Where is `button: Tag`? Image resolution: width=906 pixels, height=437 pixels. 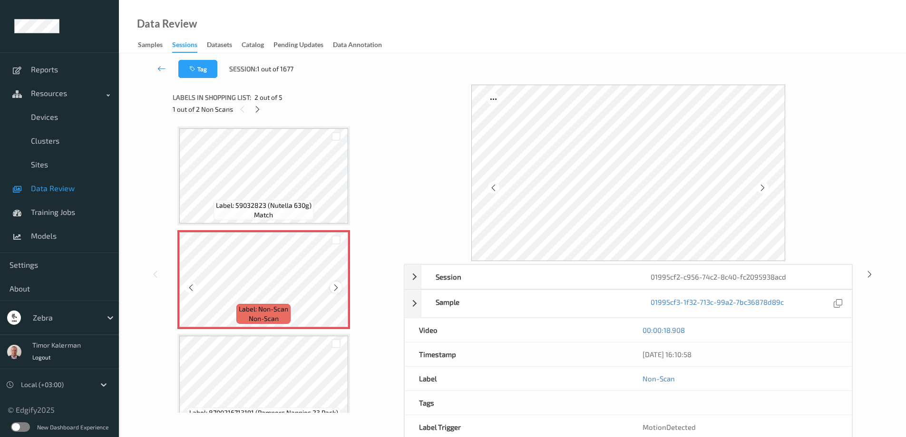 button: Tag is located at coordinates (198, 69).